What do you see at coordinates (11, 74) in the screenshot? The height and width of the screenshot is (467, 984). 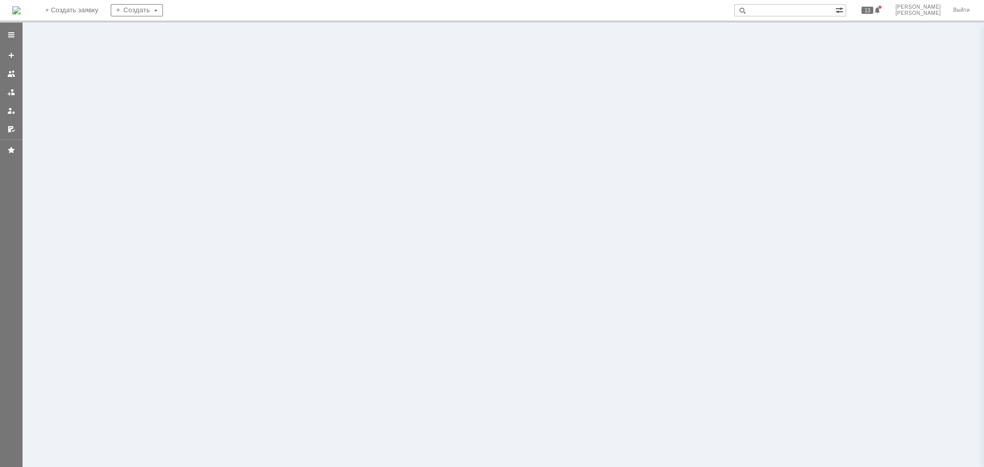 I see `a: Заявки на командах` at bounding box center [11, 74].